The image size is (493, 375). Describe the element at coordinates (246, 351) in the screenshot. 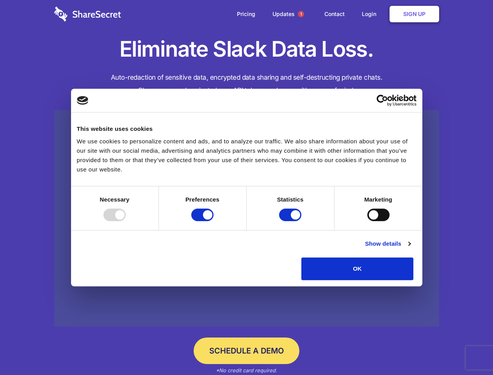

I see `a: Schedule a Demo` at that location.